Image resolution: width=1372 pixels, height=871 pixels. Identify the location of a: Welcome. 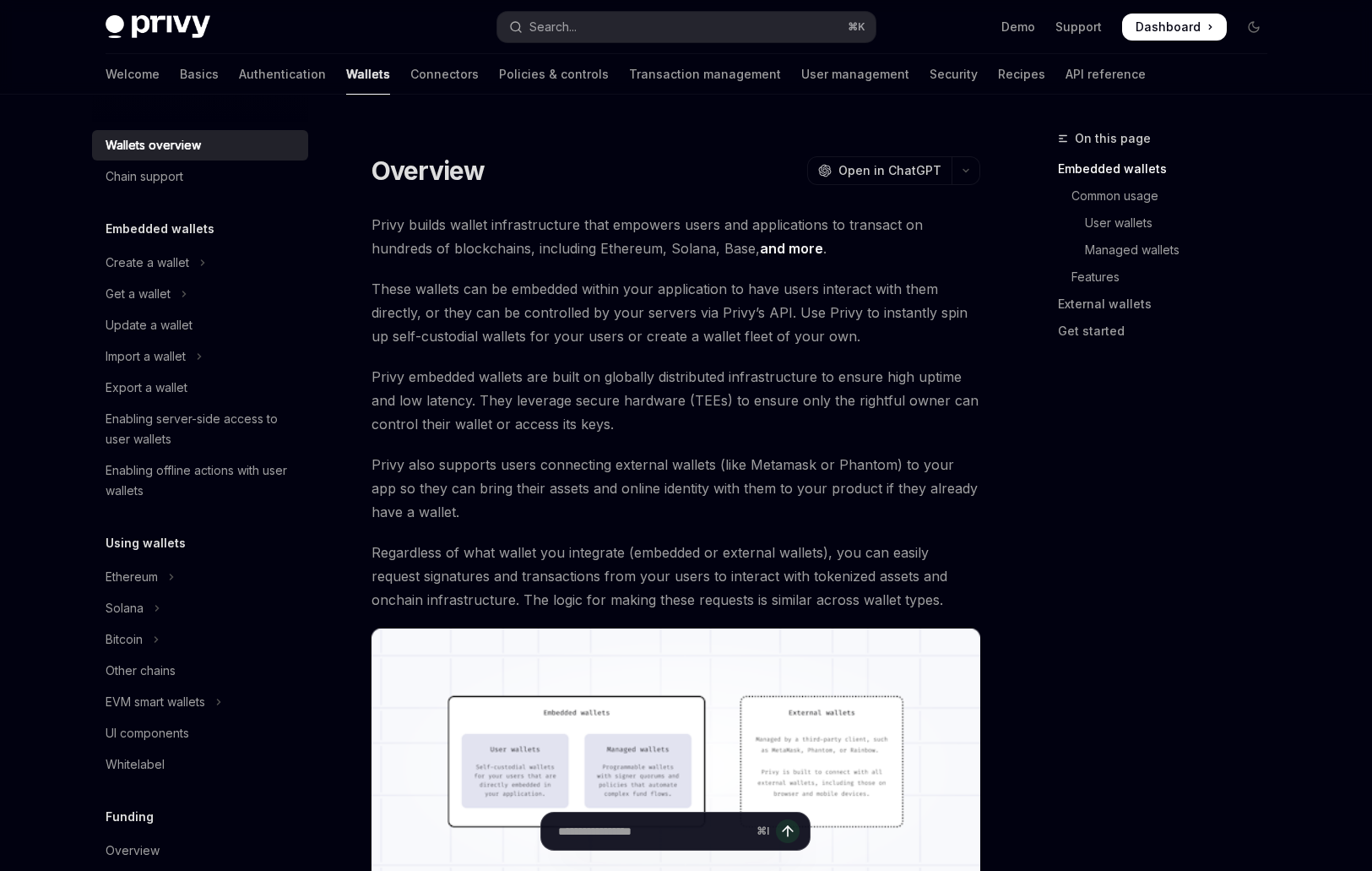
(132, 74).